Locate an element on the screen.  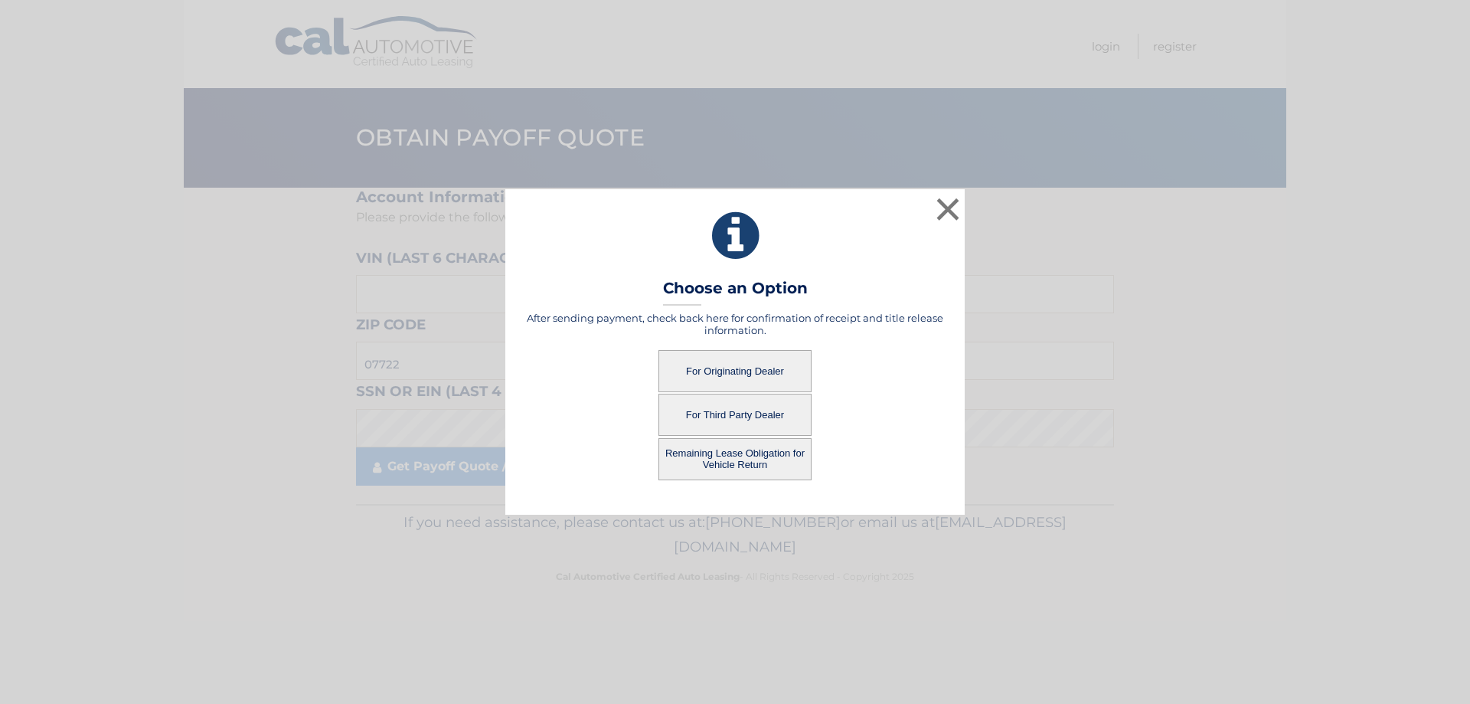
button: For Third Party Dealer is located at coordinates (735, 414).